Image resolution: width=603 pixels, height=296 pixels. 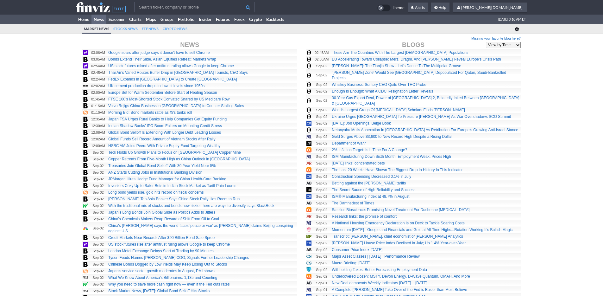 What do you see at coordinates (374, 190) in the screenshot?
I see `a: The Secret Sauce of High Reliability and Success` at bounding box center [374, 190].